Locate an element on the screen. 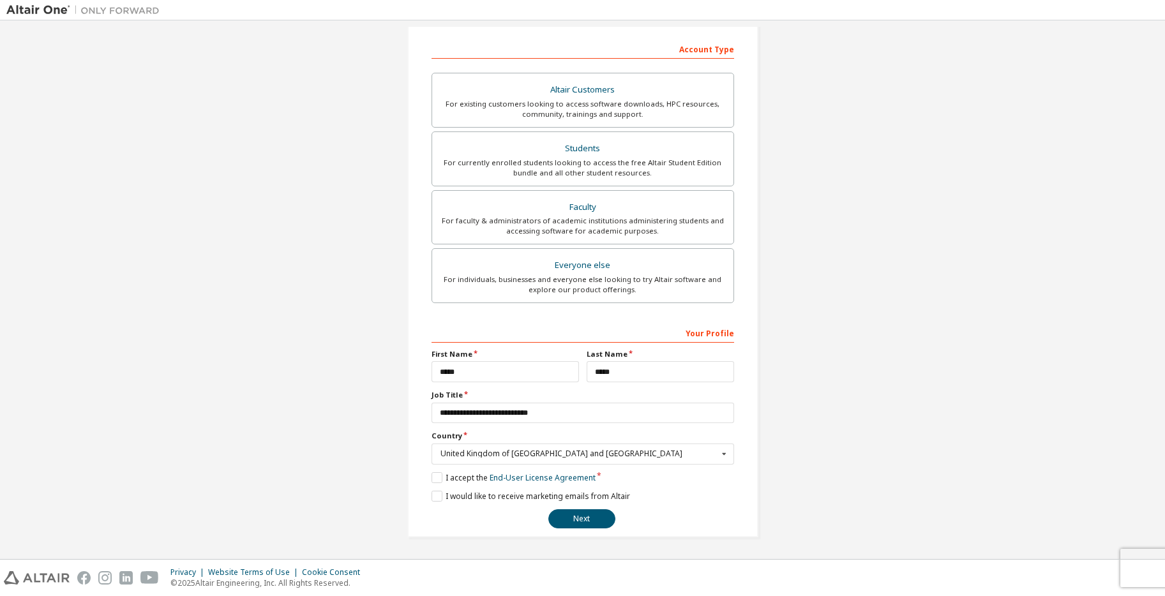  a: End-User License Agreement is located at coordinates (543, 477).